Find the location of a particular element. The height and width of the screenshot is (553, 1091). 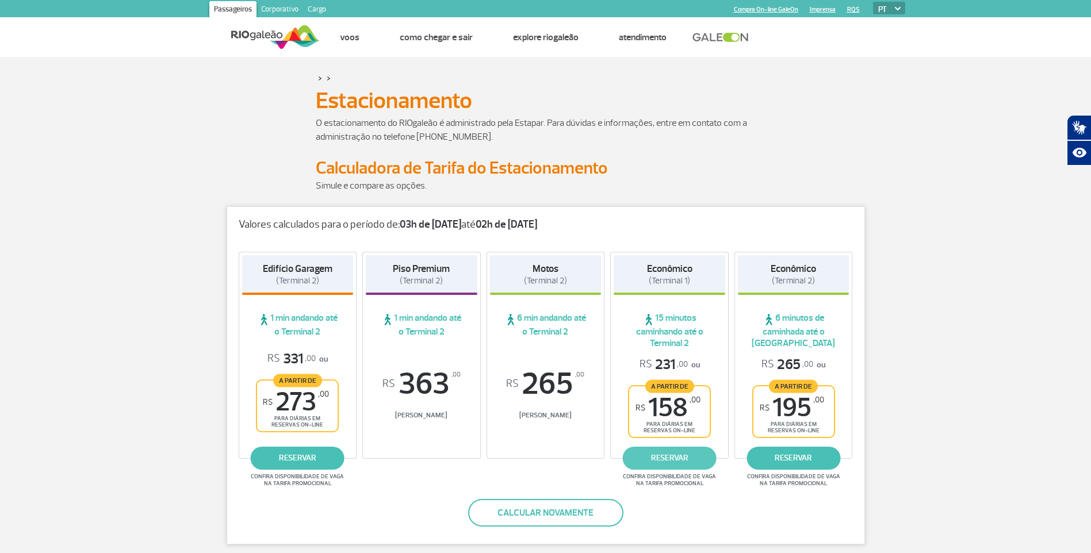

span: 331 is located at coordinates (292, 359).